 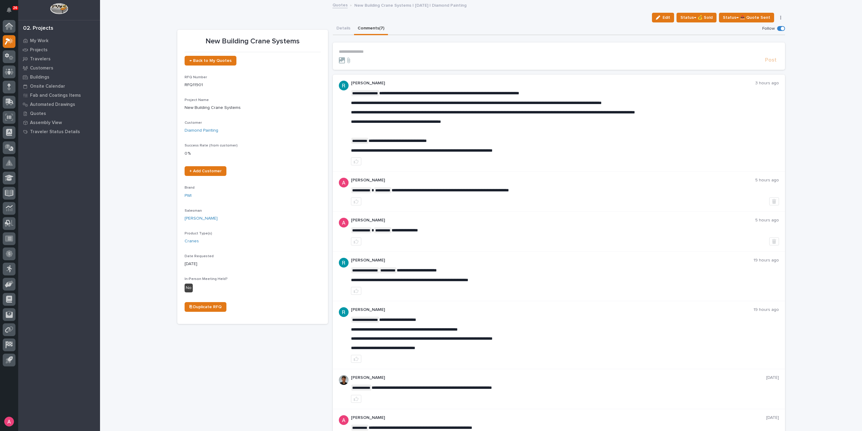 I want to click on button: Status→ 💰 Sold, so click(x=697, y=18).